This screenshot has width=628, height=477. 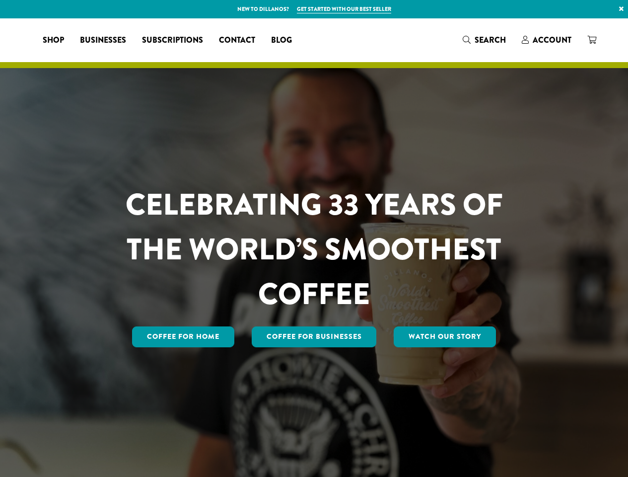 What do you see at coordinates (484, 40) in the screenshot?
I see `a: Search` at bounding box center [484, 40].